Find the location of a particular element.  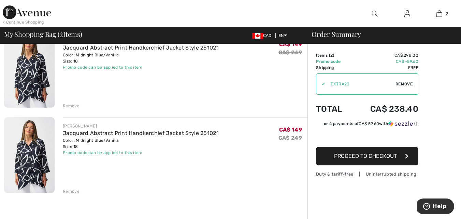

td: Free is located at coordinates (385, 68).